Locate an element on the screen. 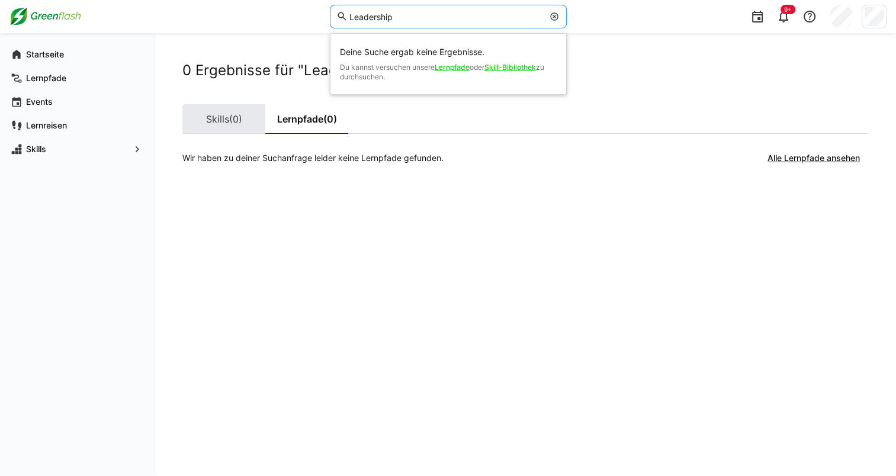  span: Alle Lernpfade ansehen is located at coordinates (813, 158).